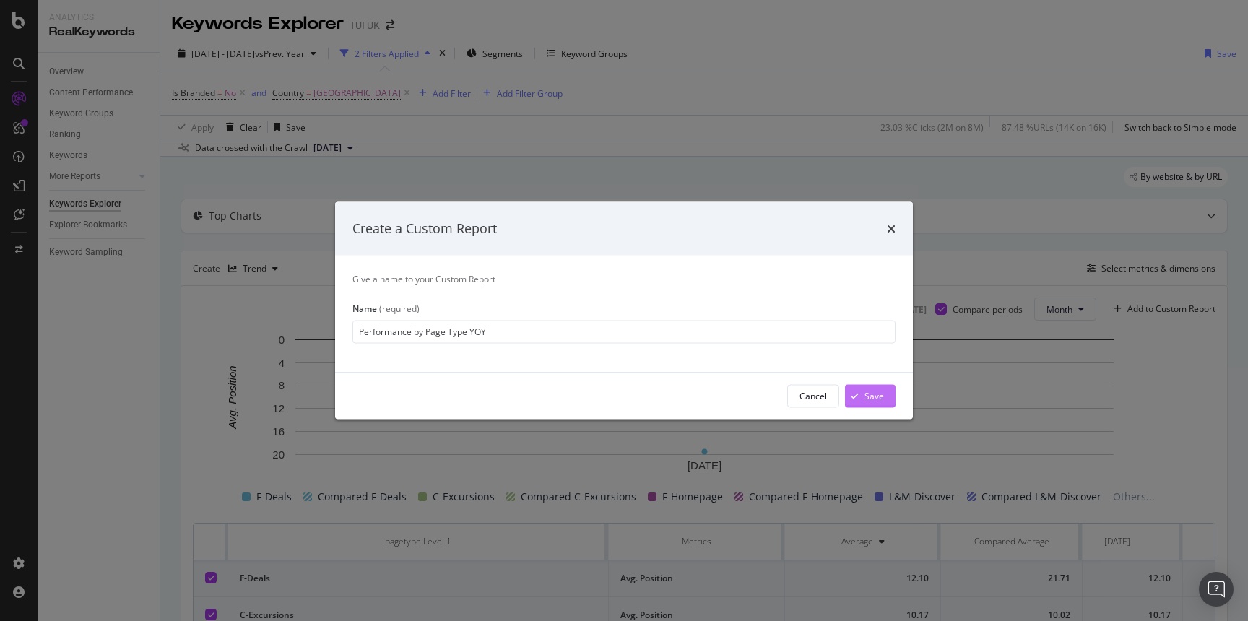  What do you see at coordinates (1216, 589) in the screenshot?
I see `div: Open Intercom Messenger` at bounding box center [1216, 589].